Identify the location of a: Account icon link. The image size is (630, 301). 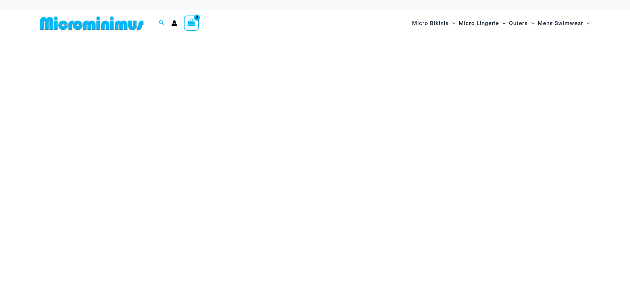
(174, 23).